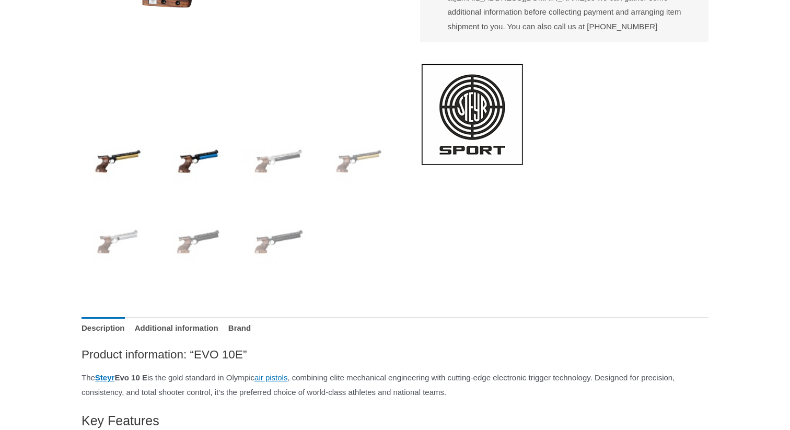  Describe the element at coordinates (395, 354) in the screenshot. I see `h2: Product information: “EVO 10E”` at that location.